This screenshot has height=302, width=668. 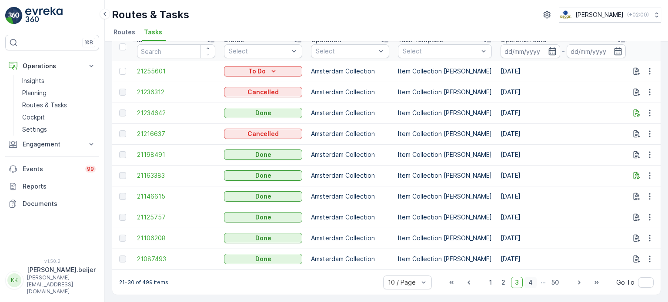 What do you see at coordinates (176, 71) in the screenshot?
I see `a: 21255601` at bounding box center [176, 71].